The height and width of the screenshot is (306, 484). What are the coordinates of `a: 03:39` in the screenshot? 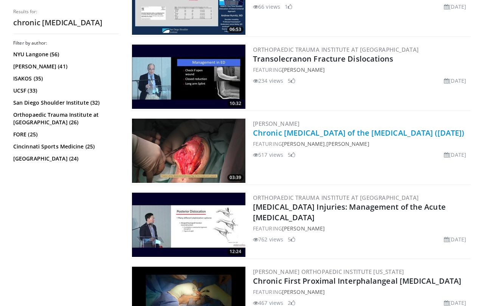 It's located at (189, 151).